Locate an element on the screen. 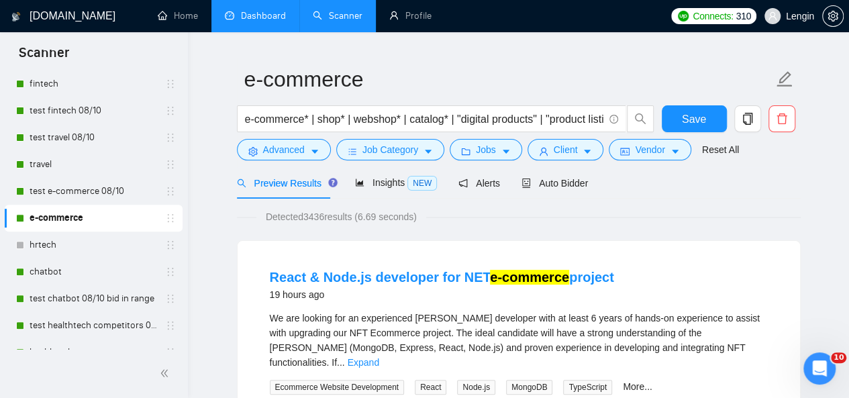 The width and height of the screenshot is (849, 398). span: Save is located at coordinates (694, 119).